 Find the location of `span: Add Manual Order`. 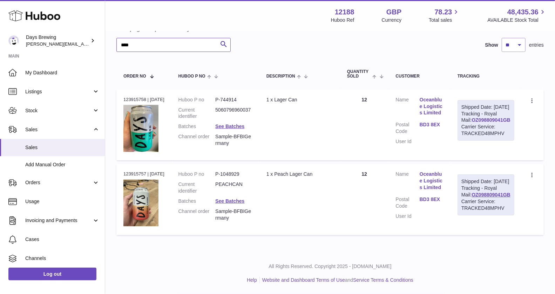

span: Add Manual Order is located at coordinates (62, 165).